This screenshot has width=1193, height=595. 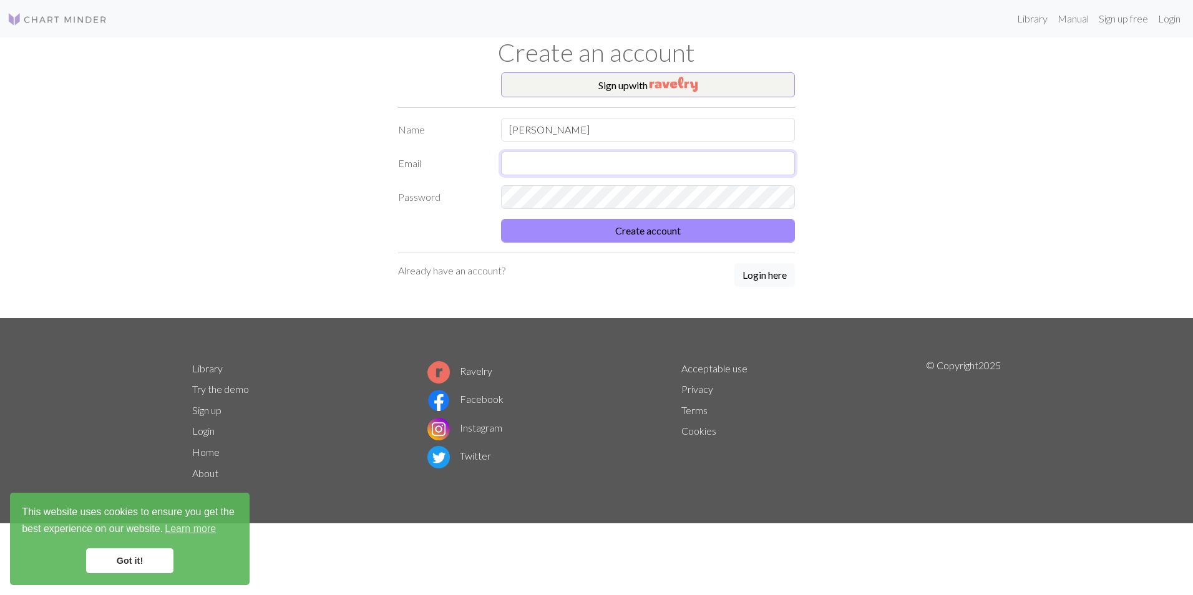 What do you see at coordinates (190, 529) in the screenshot?
I see `a: learn more about cookies` at bounding box center [190, 529].